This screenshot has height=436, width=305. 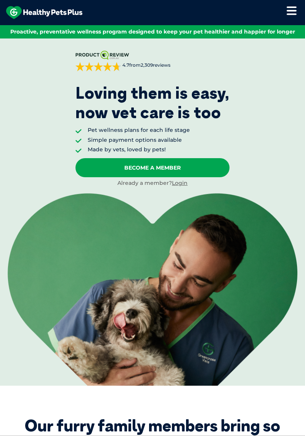 I want to click on li: Simple payment options available, so click(x=139, y=140).